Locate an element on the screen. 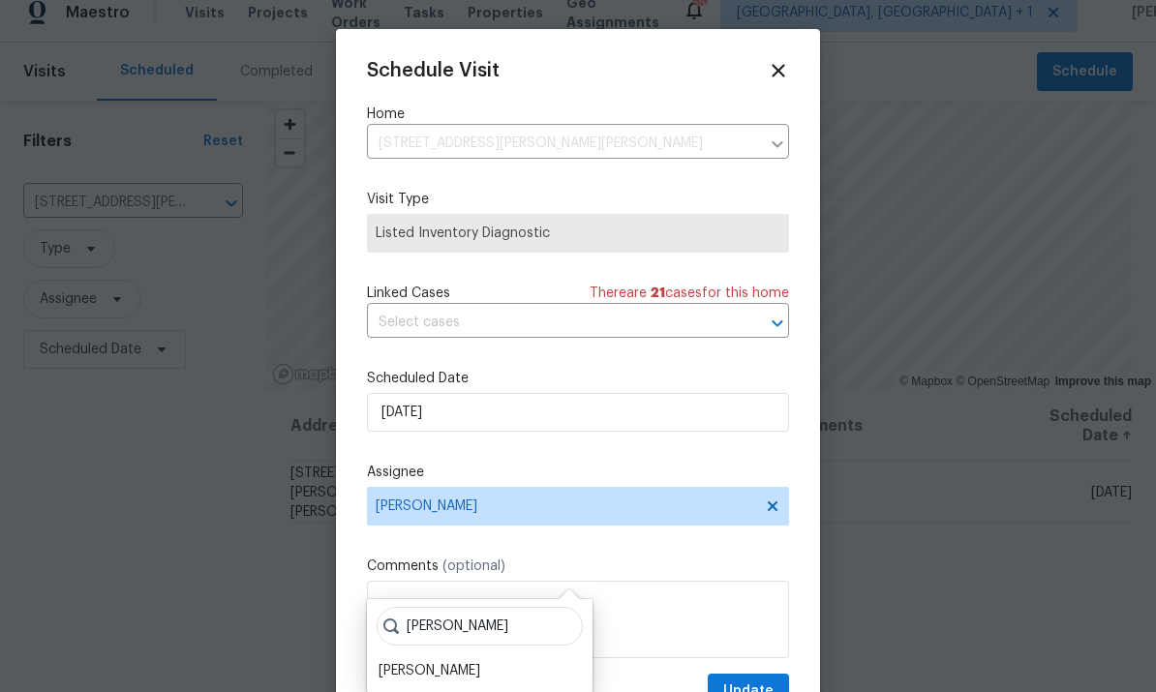  label: Assignee is located at coordinates (578, 473).